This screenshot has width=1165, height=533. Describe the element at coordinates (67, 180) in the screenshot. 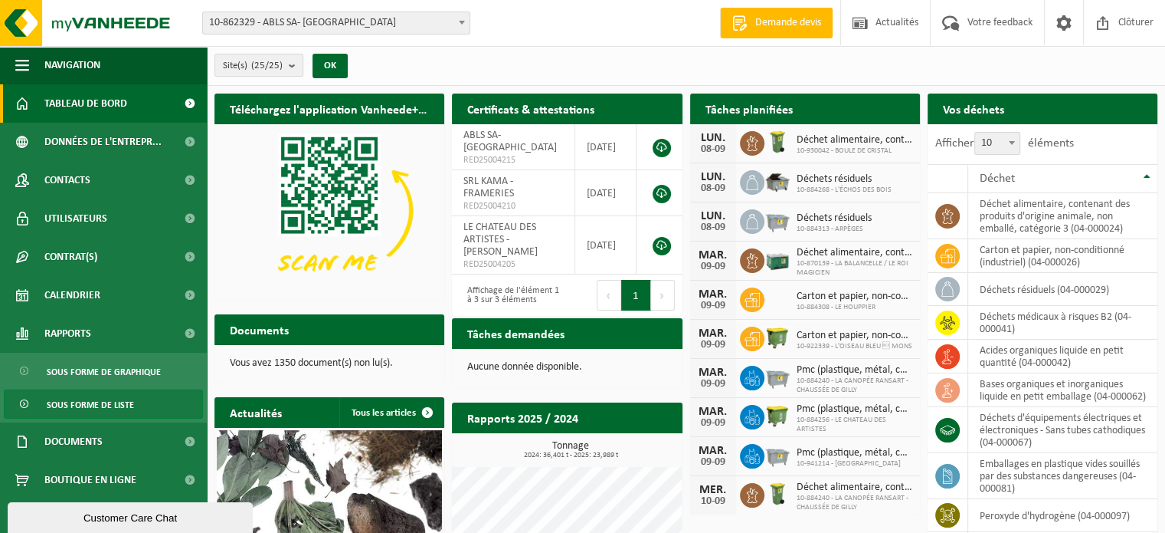

I see `span: Contacts` at that location.